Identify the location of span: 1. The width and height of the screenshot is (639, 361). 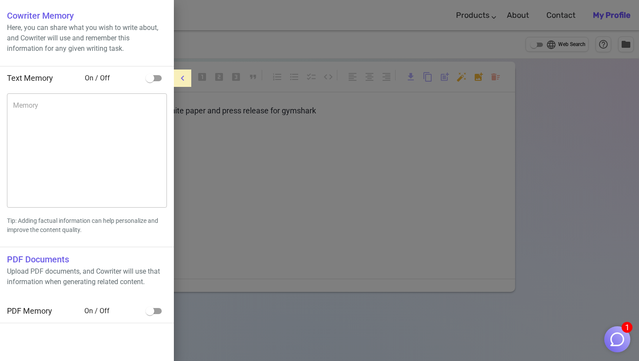
(627, 327).